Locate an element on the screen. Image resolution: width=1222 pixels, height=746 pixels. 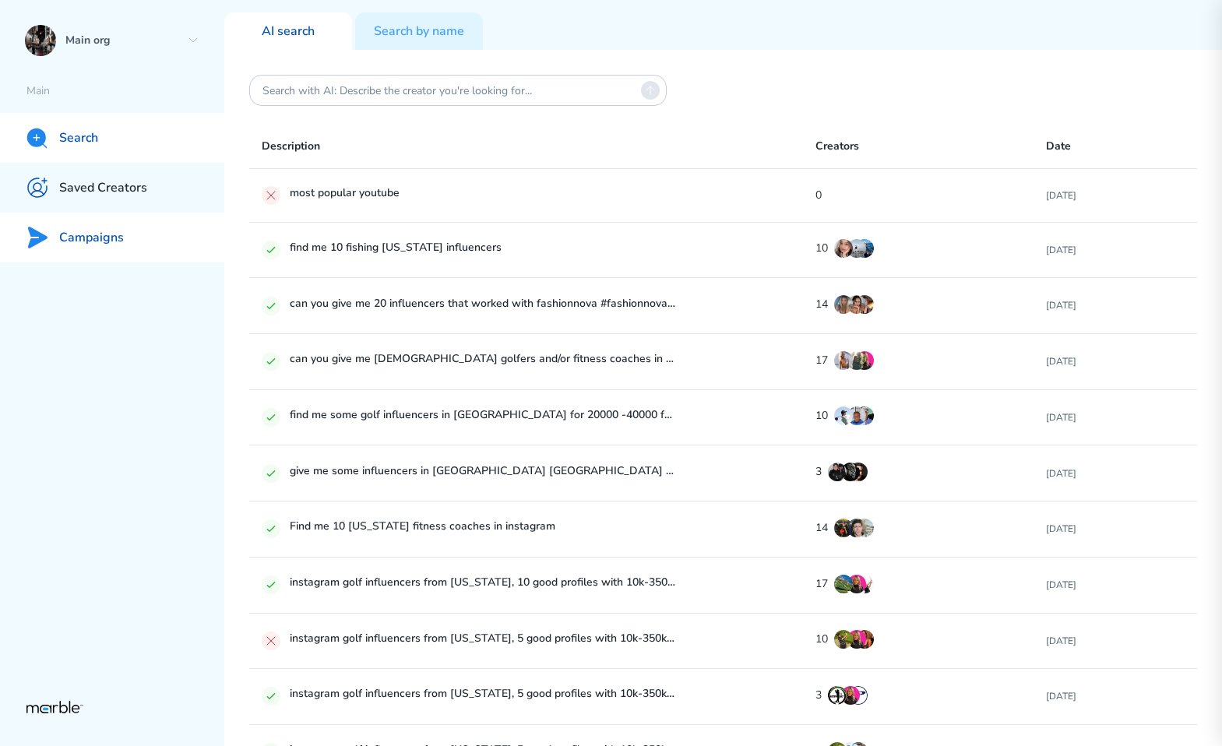
p: Main is located at coordinates (125, 91).